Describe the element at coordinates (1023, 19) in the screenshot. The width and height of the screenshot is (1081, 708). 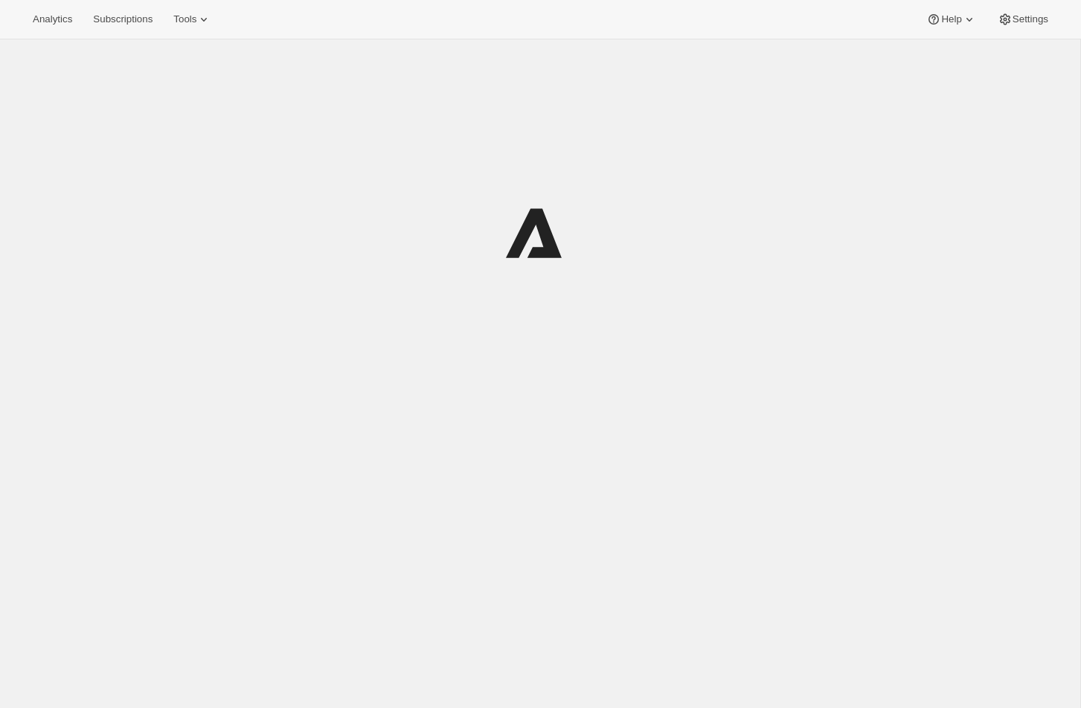
I see `button: Settings` at that location.